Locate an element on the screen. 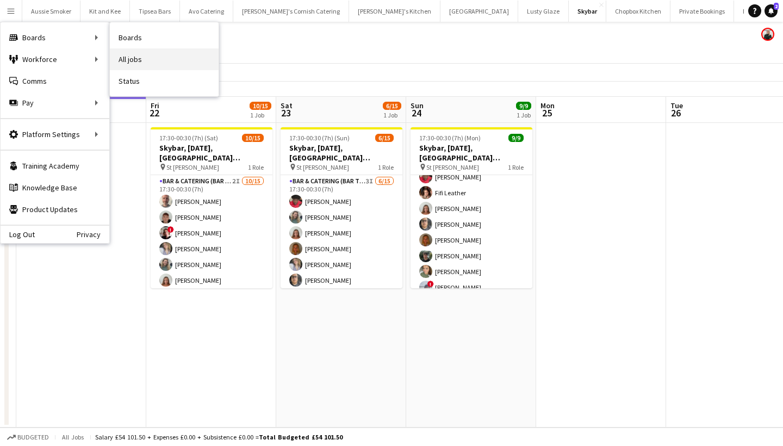 This screenshot has height=446, width=783. button: Private Bookings is located at coordinates (702, 11).